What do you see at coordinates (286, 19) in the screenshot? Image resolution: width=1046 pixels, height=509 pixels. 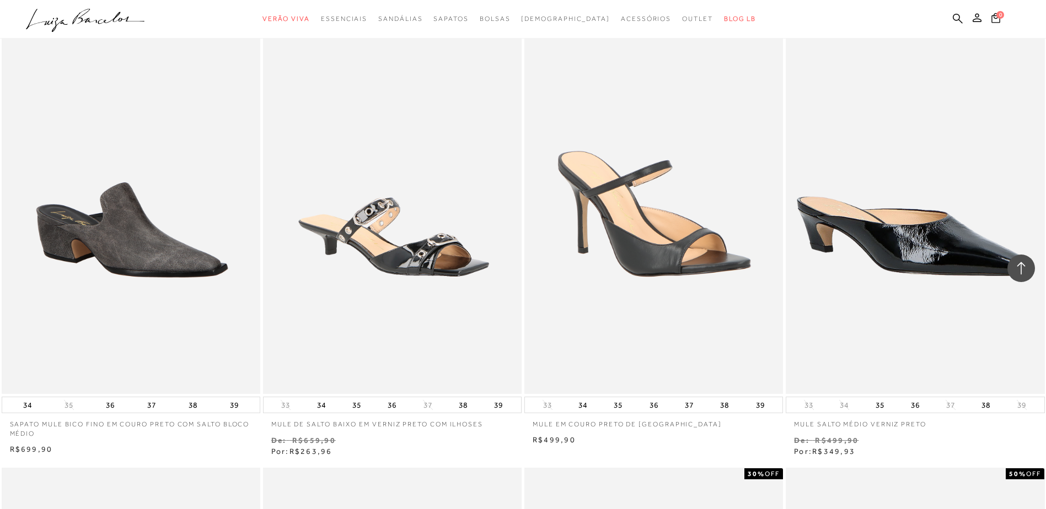 I see `span: Verão Viva` at bounding box center [286, 19].